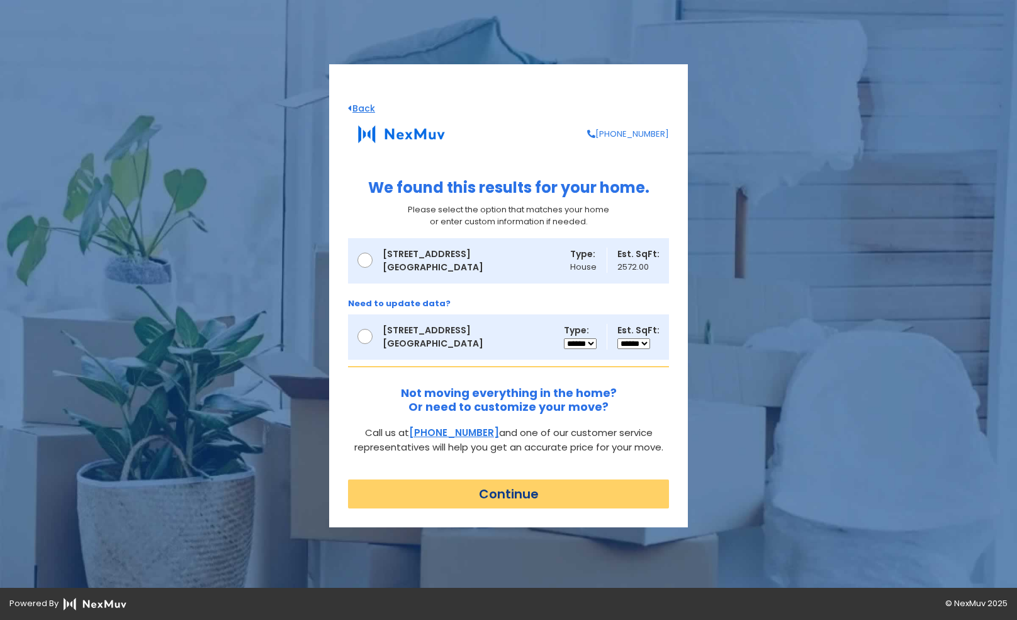  What do you see at coordinates (363, 108) in the screenshot?
I see `a: Back` at bounding box center [363, 108].